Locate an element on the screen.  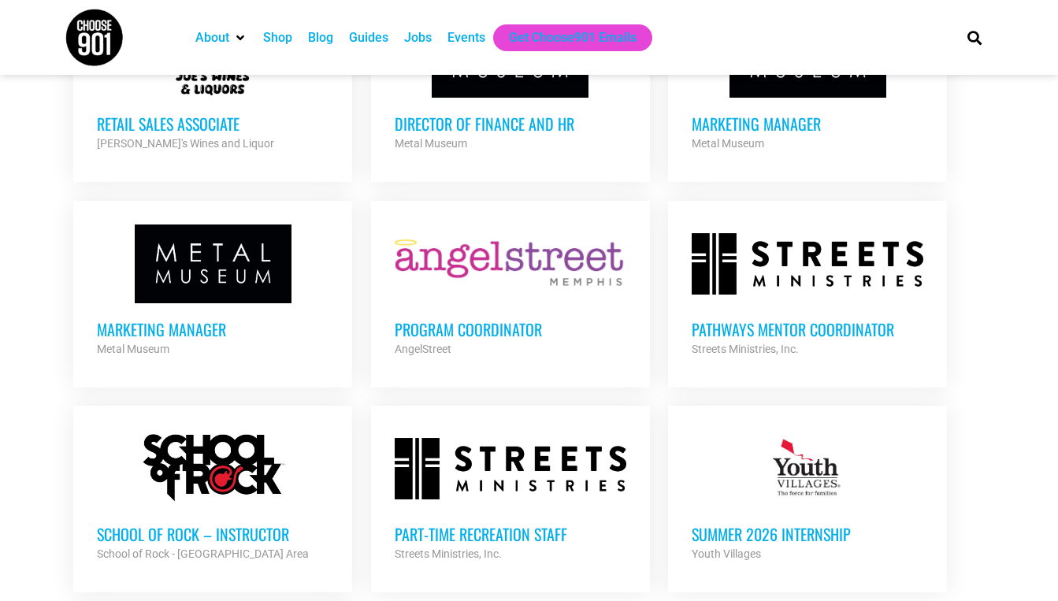
a: Marketing Manager Metal Museum is located at coordinates (213, 292).